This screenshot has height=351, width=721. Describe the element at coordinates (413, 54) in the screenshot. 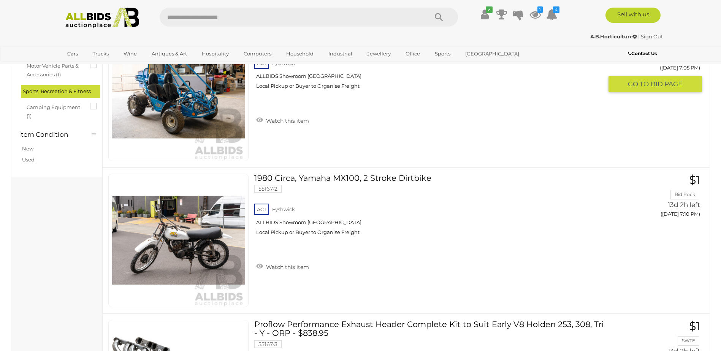

I see `a: Office` at that location.